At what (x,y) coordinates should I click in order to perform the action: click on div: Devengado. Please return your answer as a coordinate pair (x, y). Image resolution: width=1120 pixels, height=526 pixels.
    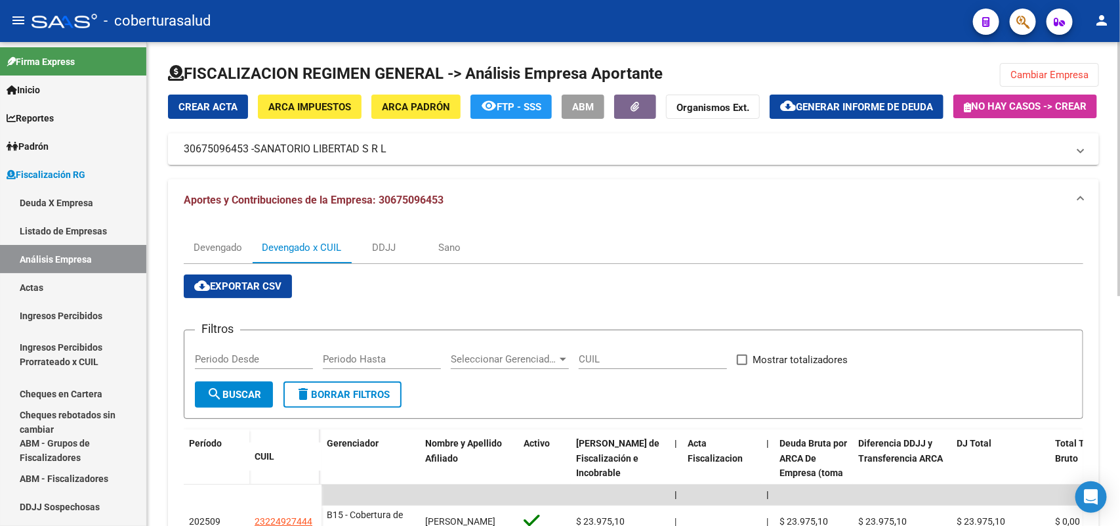
    Looking at the image, I should click on (218, 247).